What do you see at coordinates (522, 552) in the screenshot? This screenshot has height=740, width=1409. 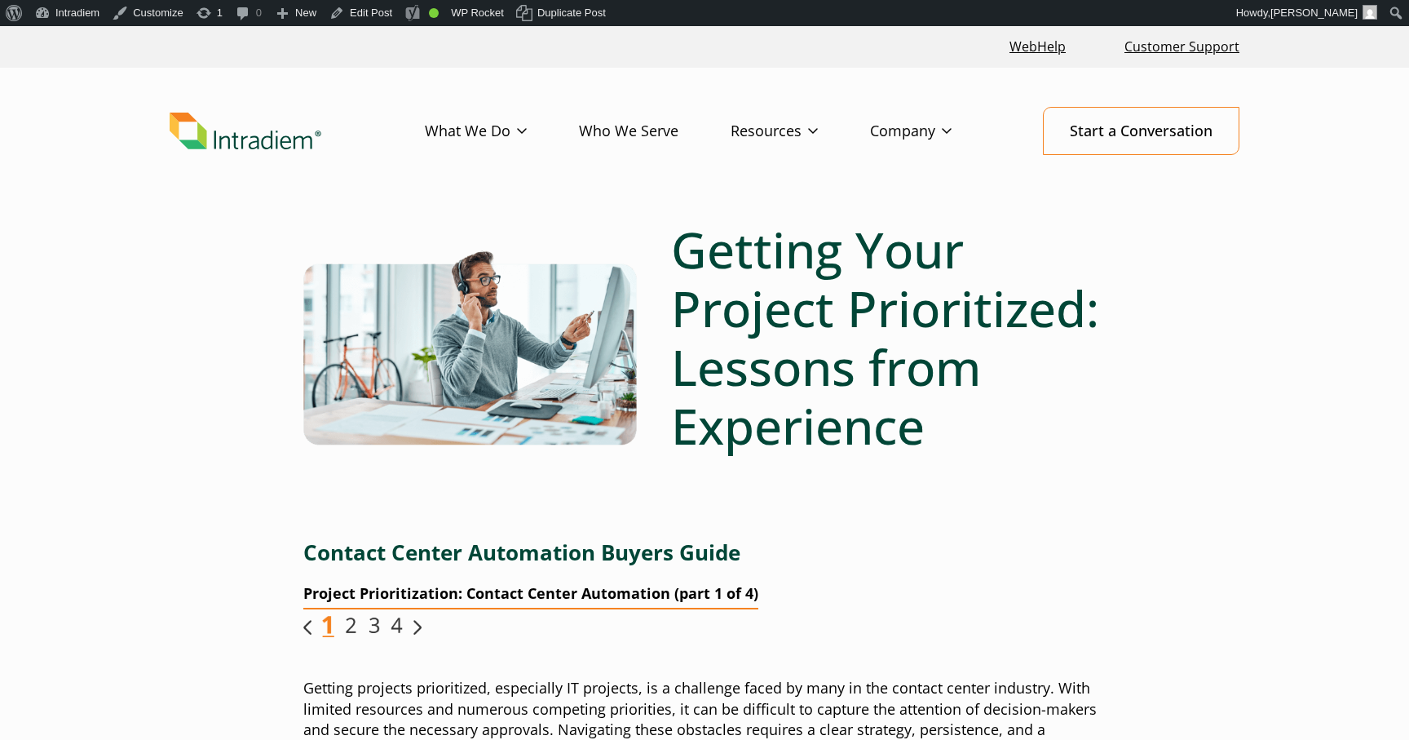 I see `strong: Contact Center Automation Buyers Guide` at bounding box center [522, 552].